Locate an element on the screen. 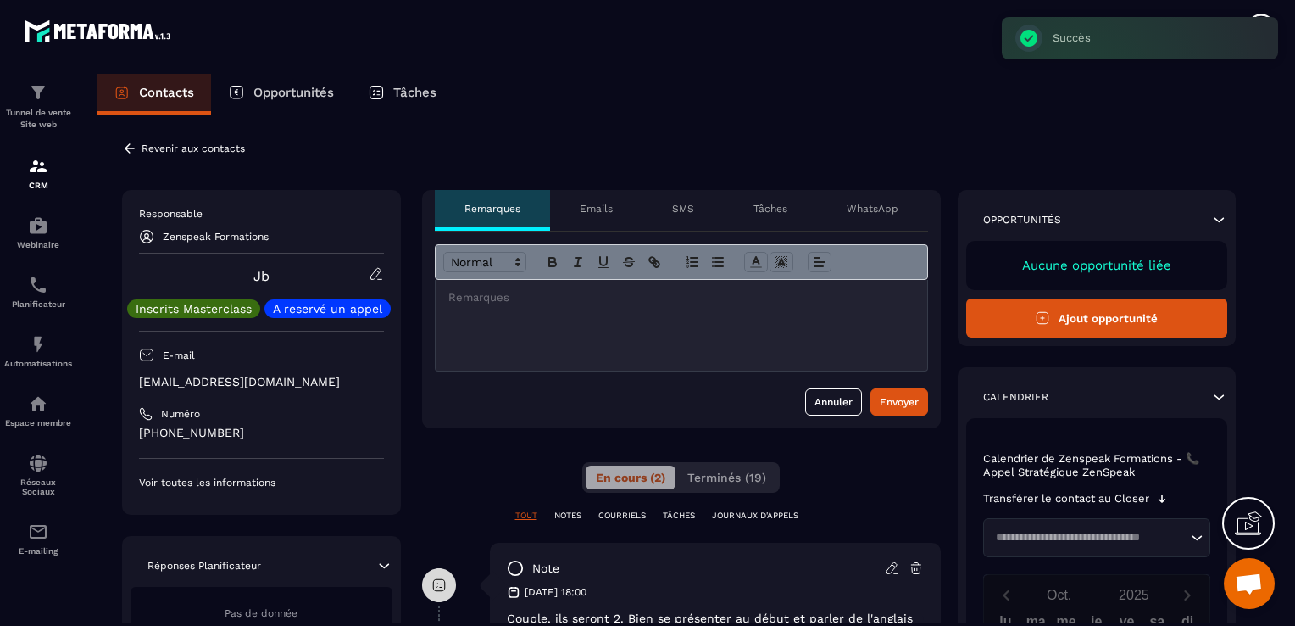 The image size is (1295, 626). div: Search for option is located at coordinates (1097, 537).